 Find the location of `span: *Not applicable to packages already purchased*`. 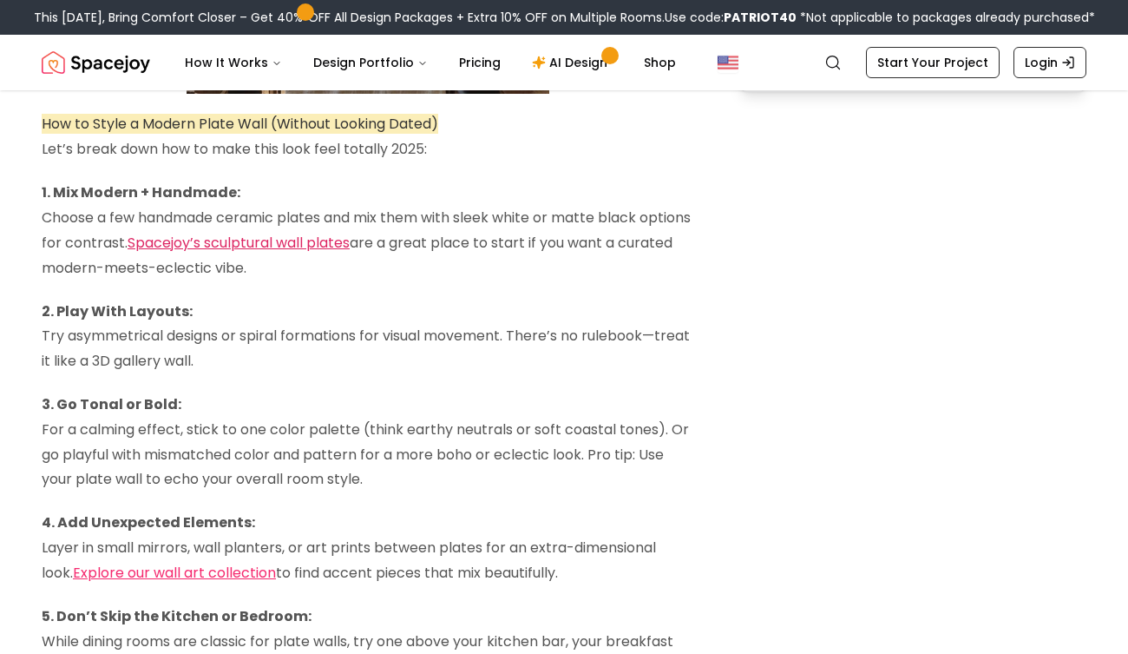

span: *Not applicable to packages already purchased* is located at coordinates (946, 17).